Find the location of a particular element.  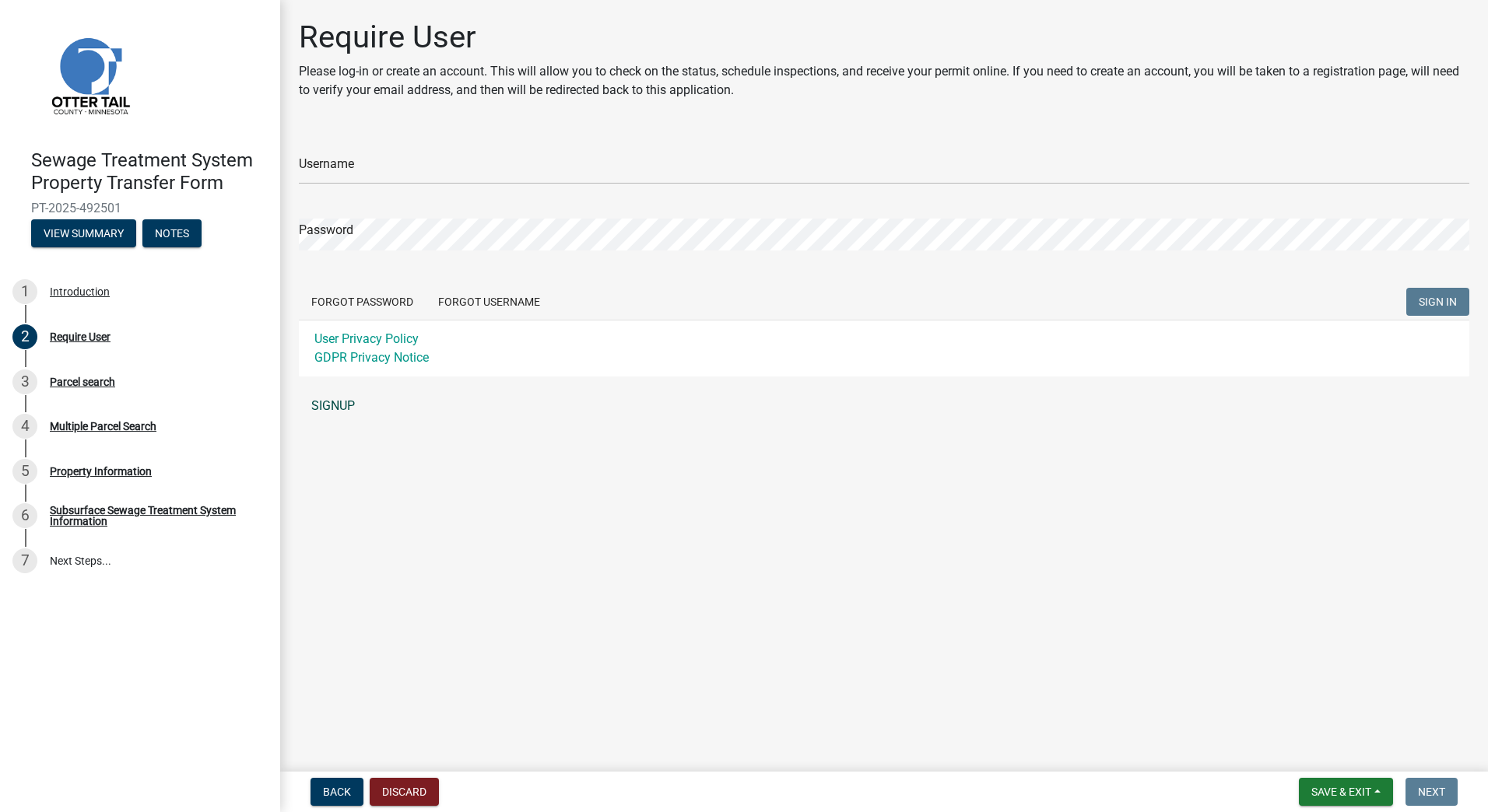

a: SIGNUP is located at coordinates (884, 406).